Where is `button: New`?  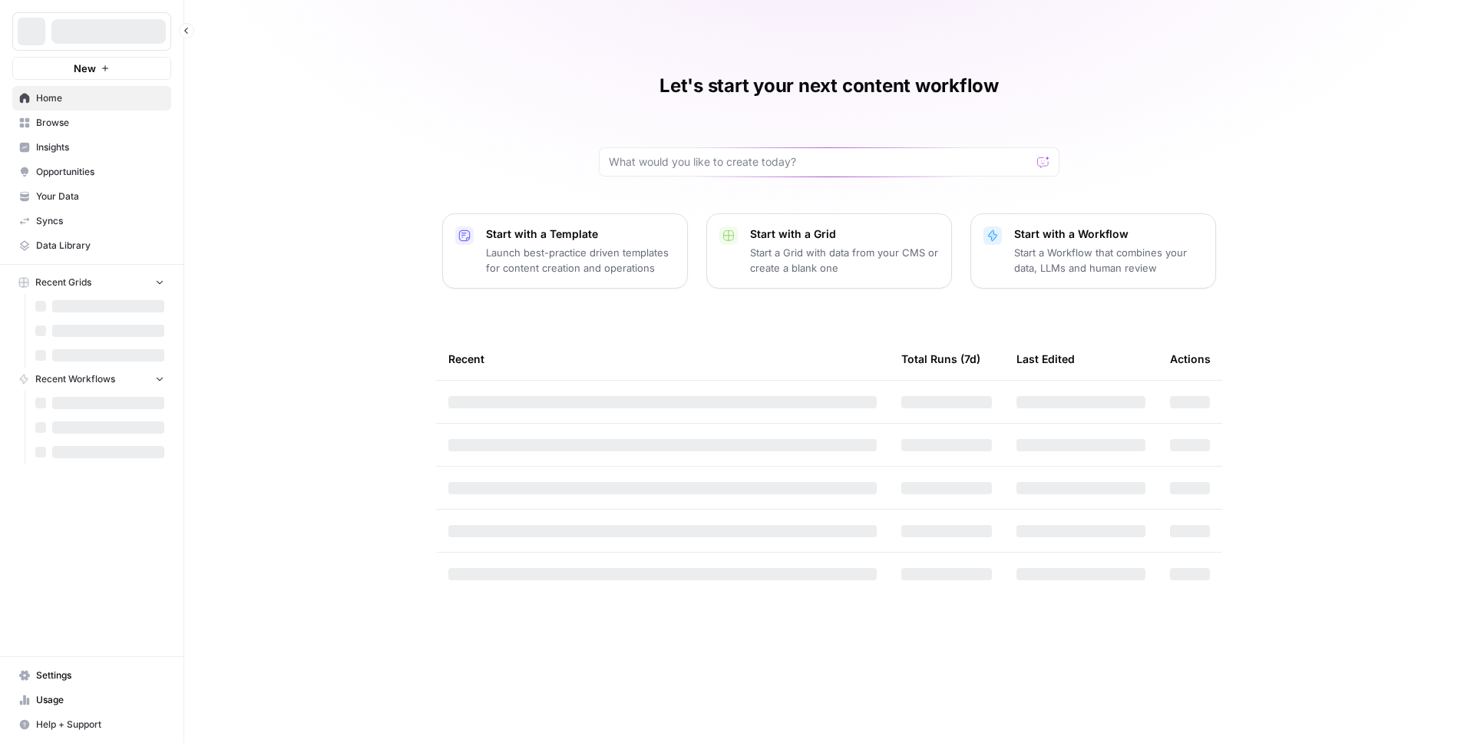 button: New is located at coordinates (91, 68).